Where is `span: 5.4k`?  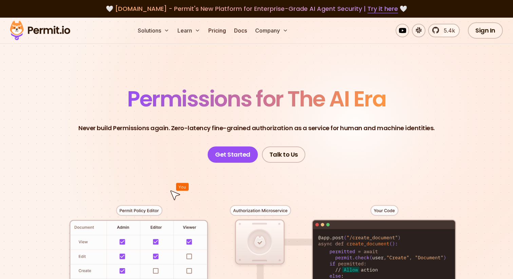 span: 5.4k is located at coordinates (447, 31).